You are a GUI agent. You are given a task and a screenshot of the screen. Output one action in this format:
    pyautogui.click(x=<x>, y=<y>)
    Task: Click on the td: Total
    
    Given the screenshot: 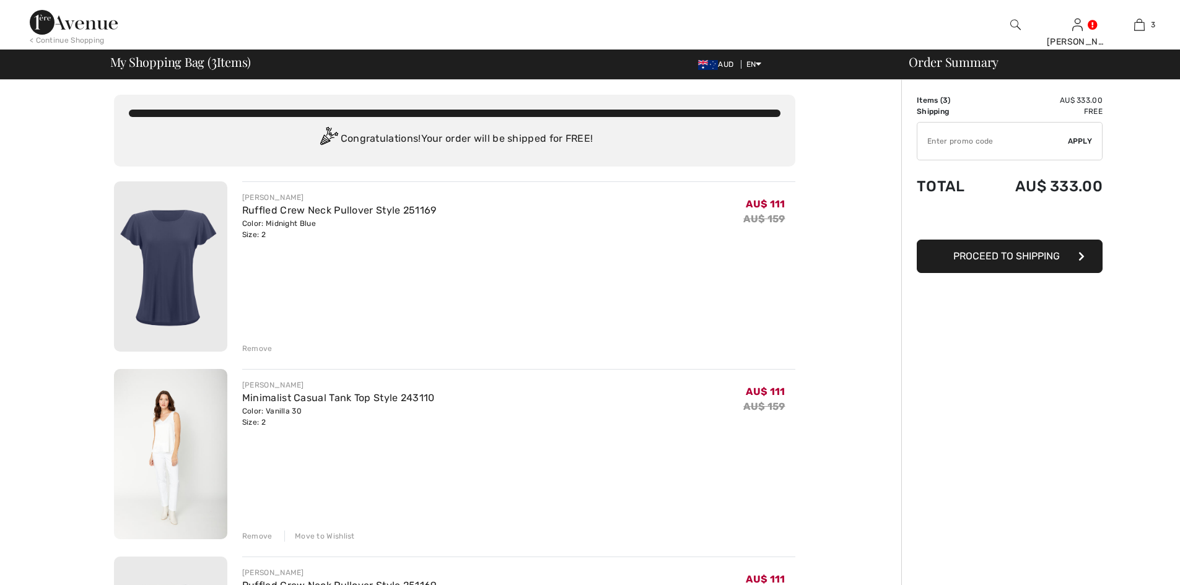 What is the action you would take?
    pyautogui.click(x=950, y=186)
    